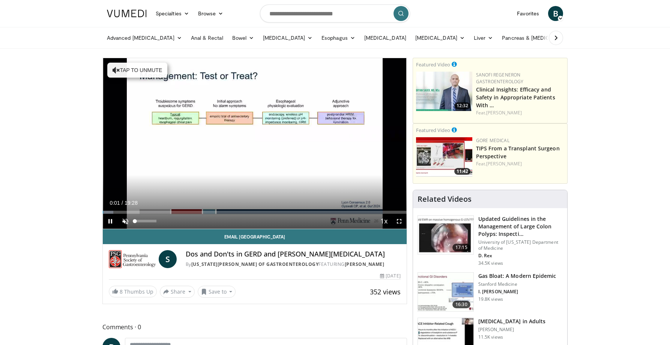 The image size is (670, 345). Describe the element at coordinates (121, 291) in the screenshot. I see `span: 8` at that location.